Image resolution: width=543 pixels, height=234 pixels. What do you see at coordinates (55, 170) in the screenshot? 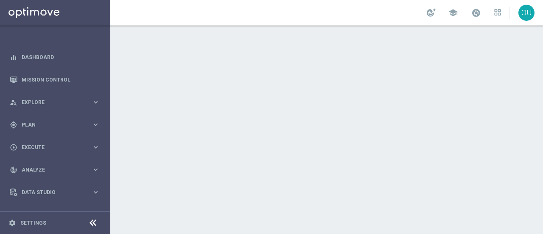
I see `div: track_changes Analyze keyboard_arrow_right` at bounding box center [55, 170].